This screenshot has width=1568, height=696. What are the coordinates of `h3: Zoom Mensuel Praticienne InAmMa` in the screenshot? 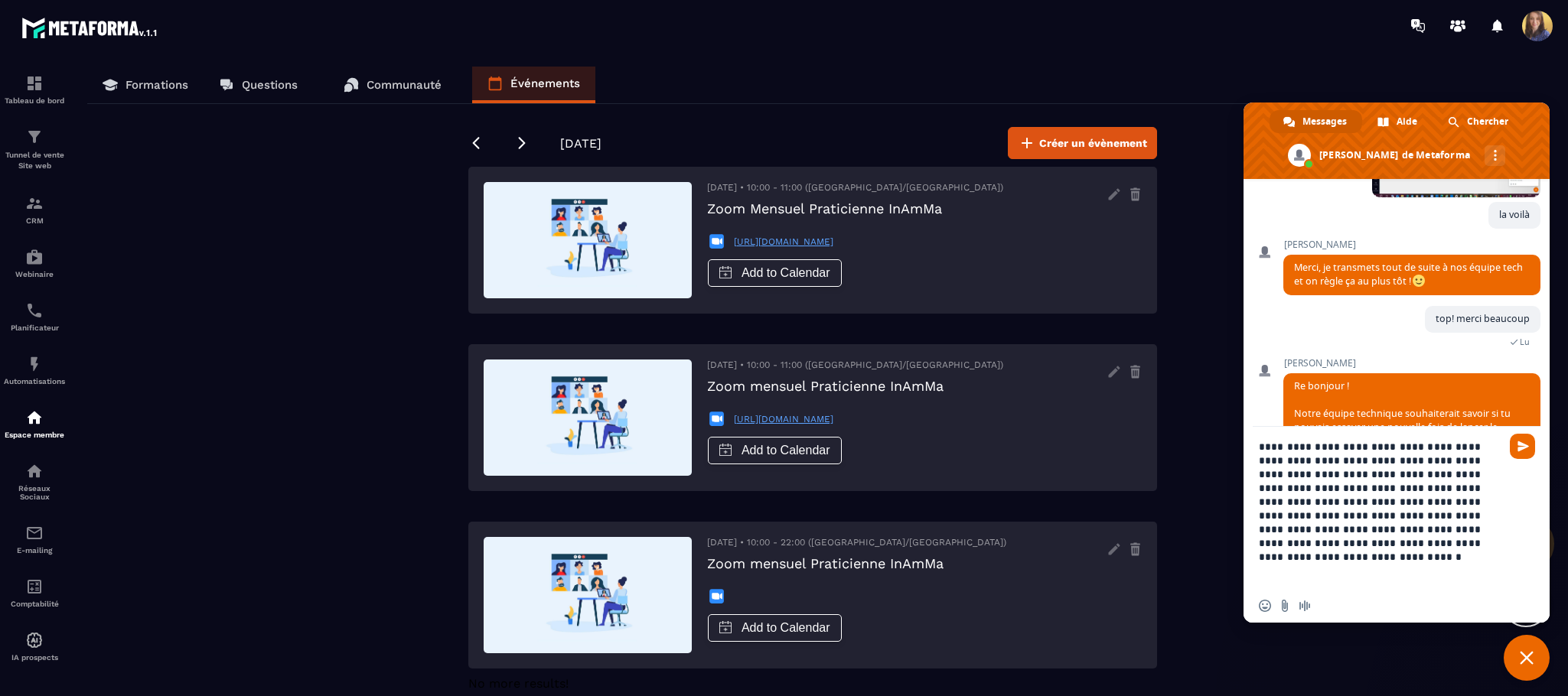 It's located at (855, 208).